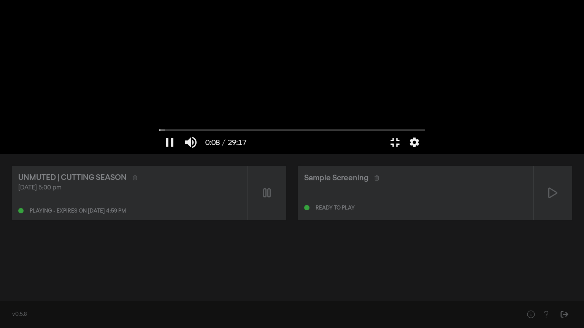 The image size is (584, 328). What do you see at coordinates (170, 143) in the screenshot?
I see `button: Pause` at bounding box center [170, 143].